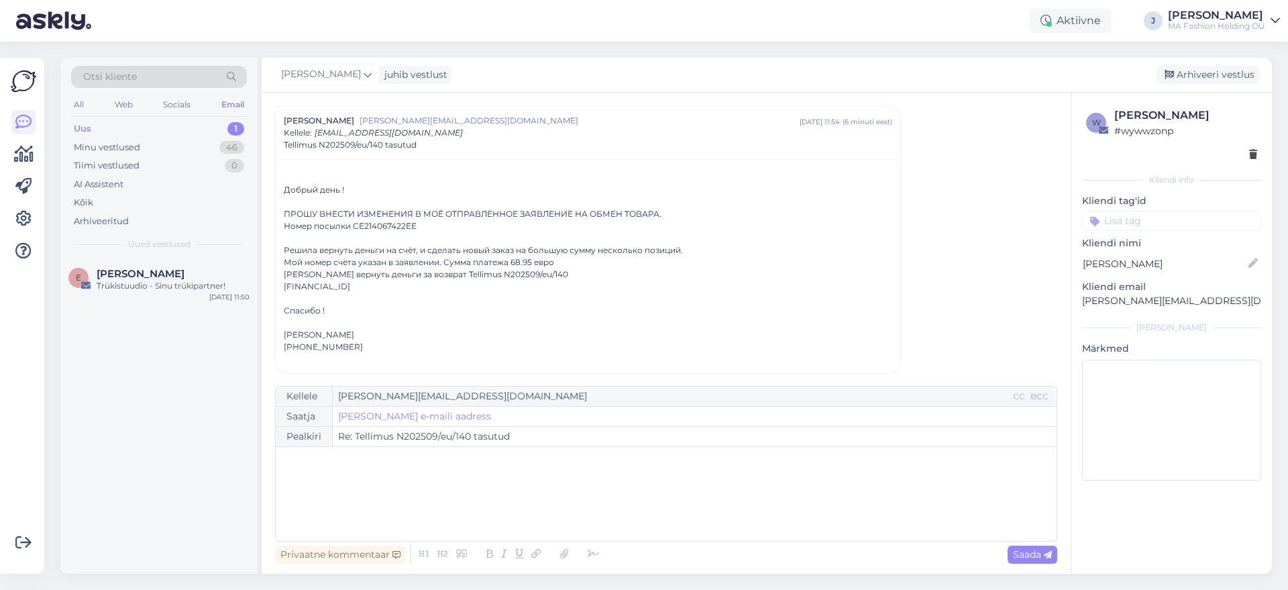  What do you see at coordinates (110, 76) in the screenshot?
I see `span: Otsi kliente` at bounding box center [110, 76].